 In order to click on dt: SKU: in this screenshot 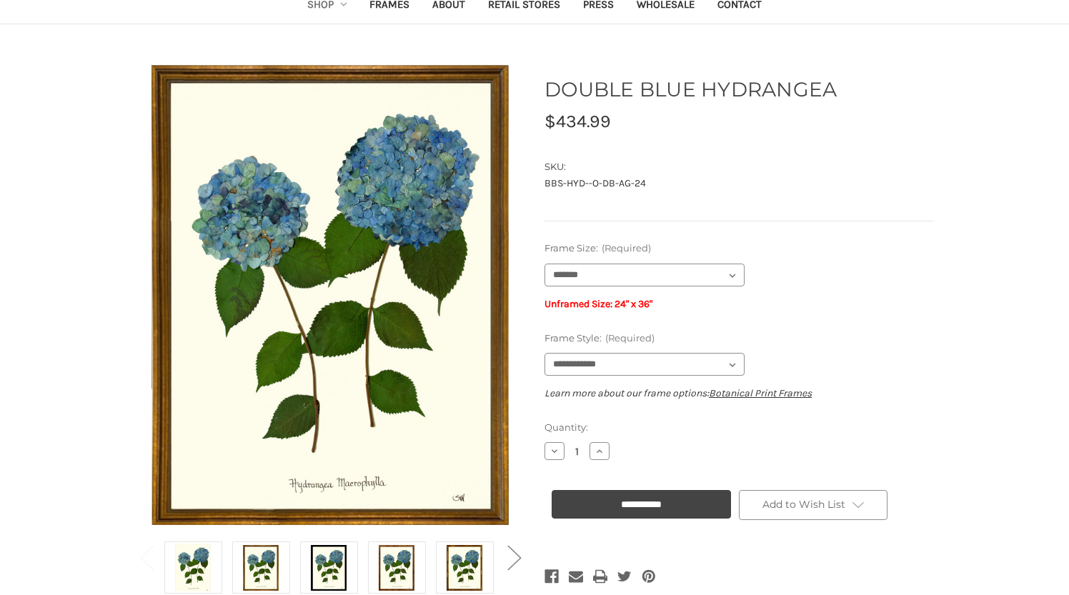, I will do `click(737, 167)`.